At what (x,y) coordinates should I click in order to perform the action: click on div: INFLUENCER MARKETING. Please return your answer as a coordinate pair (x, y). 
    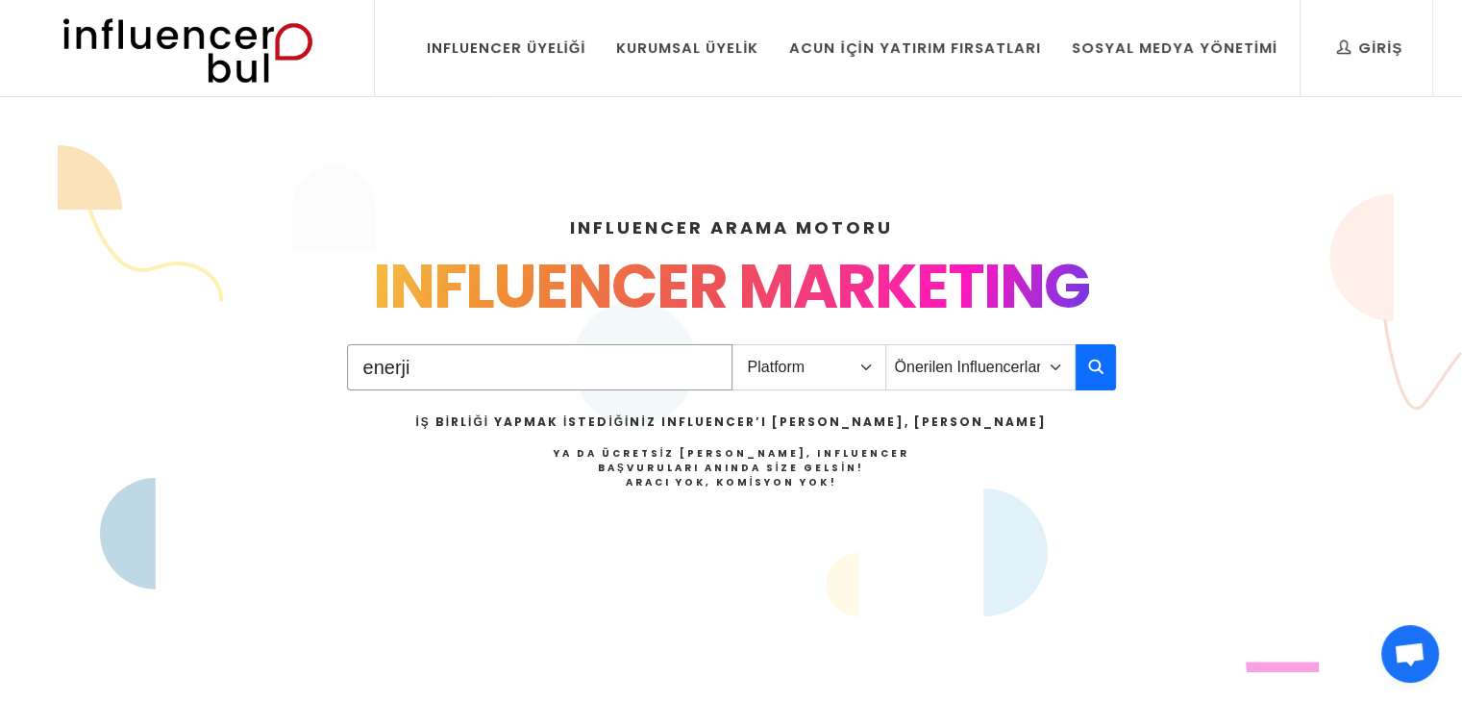
    Looking at the image, I should click on (732, 287).